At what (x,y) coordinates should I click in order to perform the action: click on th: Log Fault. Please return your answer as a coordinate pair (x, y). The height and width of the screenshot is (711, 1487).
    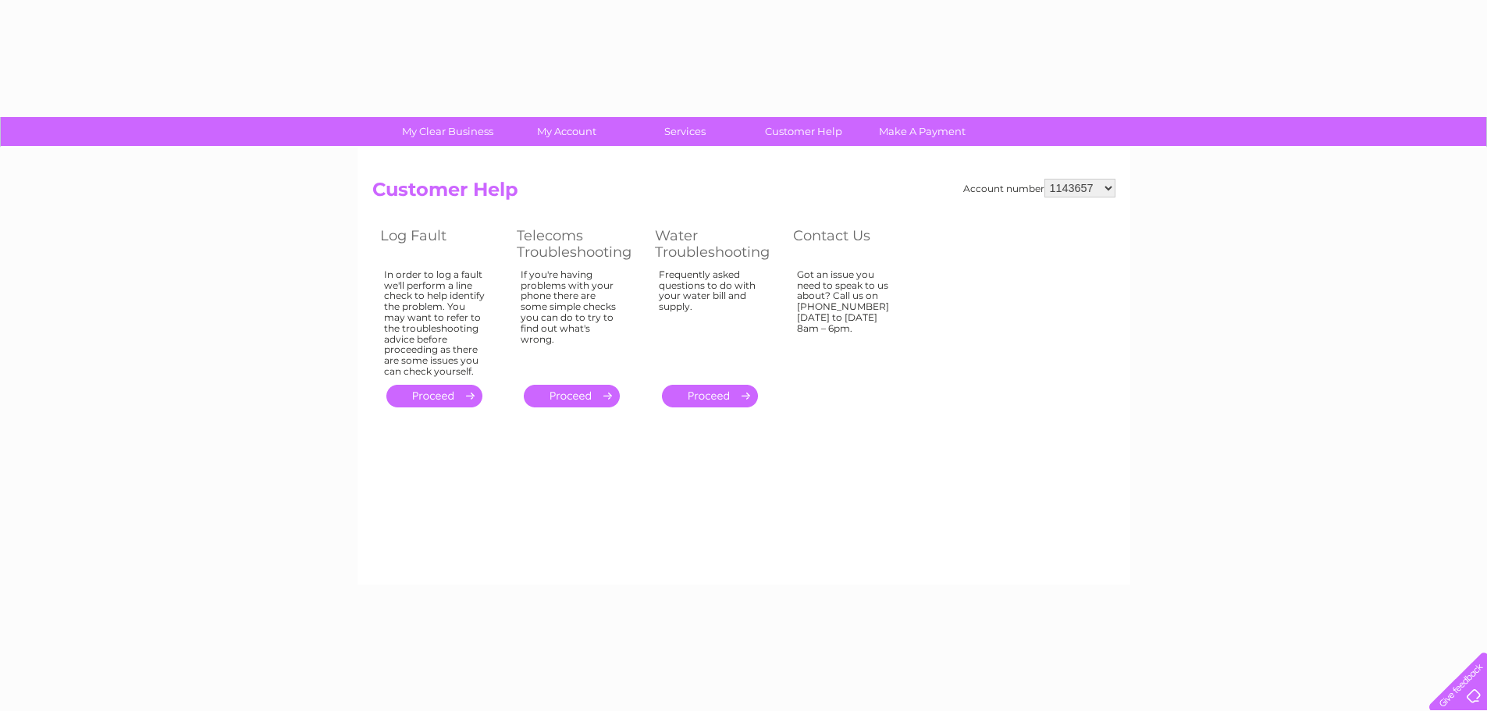
    Looking at the image, I should click on (440, 244).